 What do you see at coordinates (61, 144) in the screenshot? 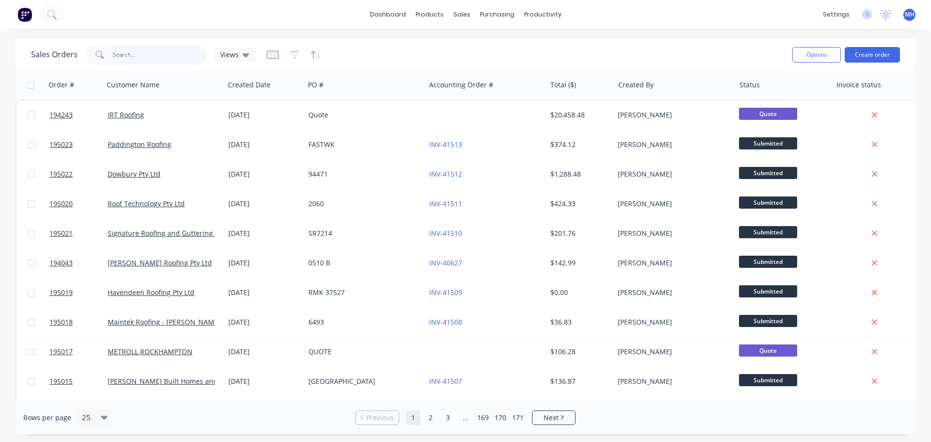
I see `span: 195023` at bounding box center [61, 144].